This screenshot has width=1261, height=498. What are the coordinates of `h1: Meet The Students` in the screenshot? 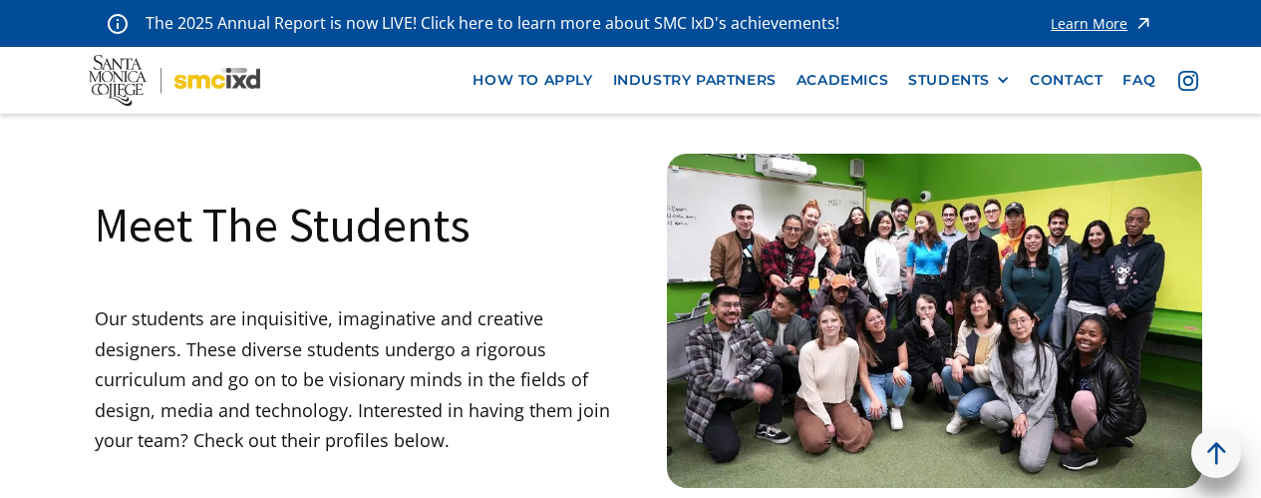 It's located at (282, 224).